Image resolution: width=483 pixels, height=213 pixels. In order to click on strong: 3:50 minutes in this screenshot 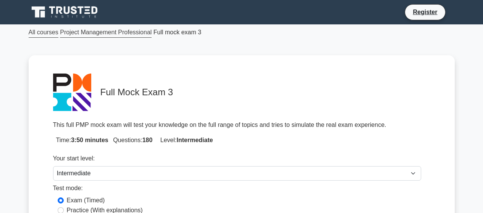, I will do `click(90, 140)`.